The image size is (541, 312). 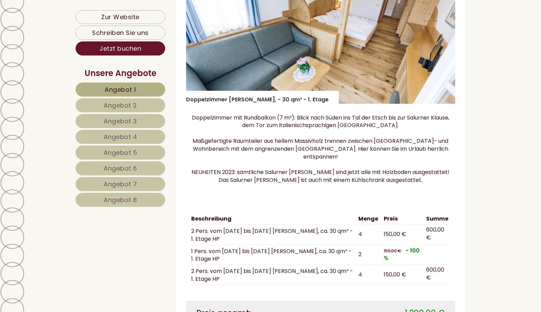 What do you see at coordinates (135, 11) in the screenshot?
I see `div: Montag` at bounding box center [135, 11].